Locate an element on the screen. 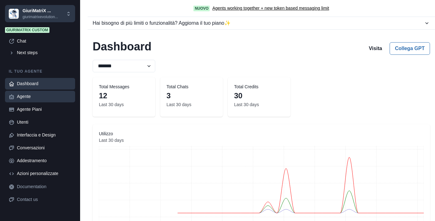 This screenshot has height=221, width=435. img: Chakra UI is located at coordinates (14, 14).